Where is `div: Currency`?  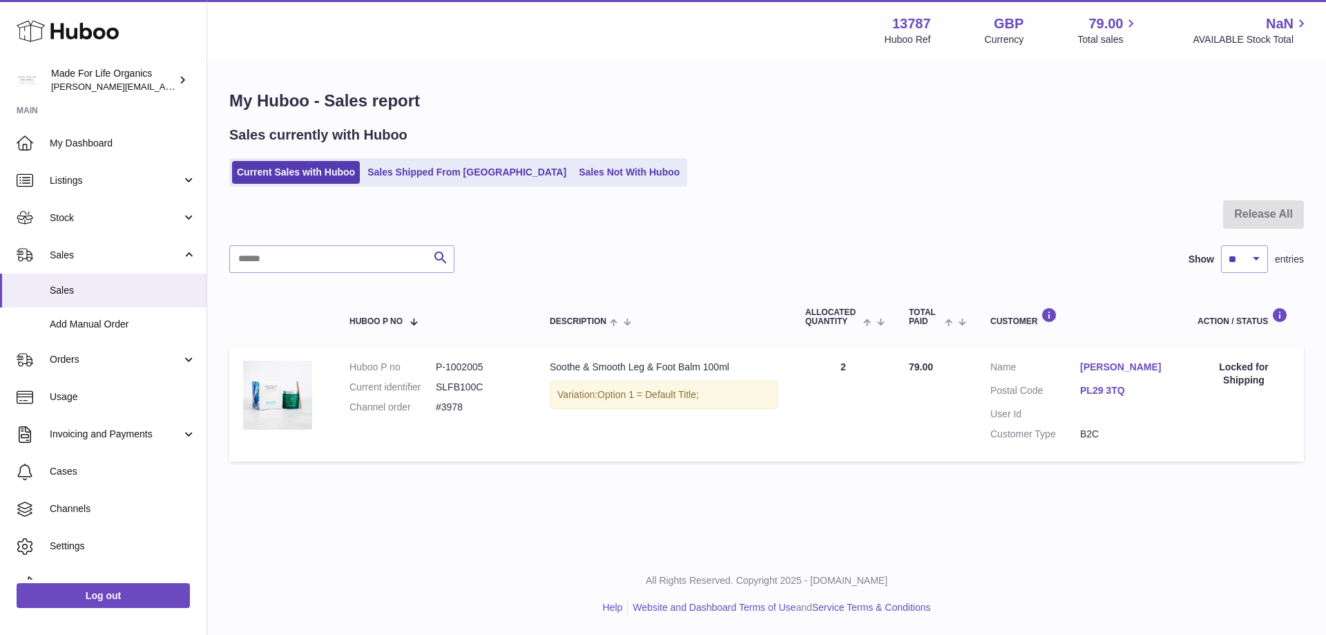
div: Currency is located at coordinates (1004, 39).